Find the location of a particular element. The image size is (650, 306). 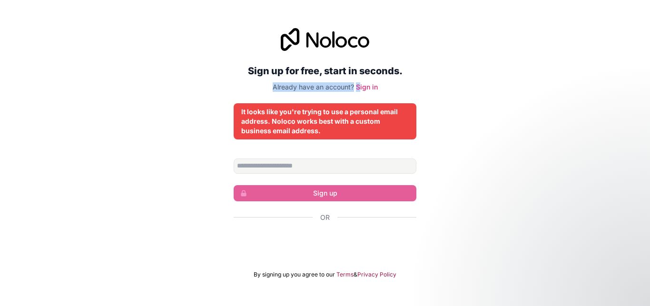

span: Or is located at coordinates (325, 217).